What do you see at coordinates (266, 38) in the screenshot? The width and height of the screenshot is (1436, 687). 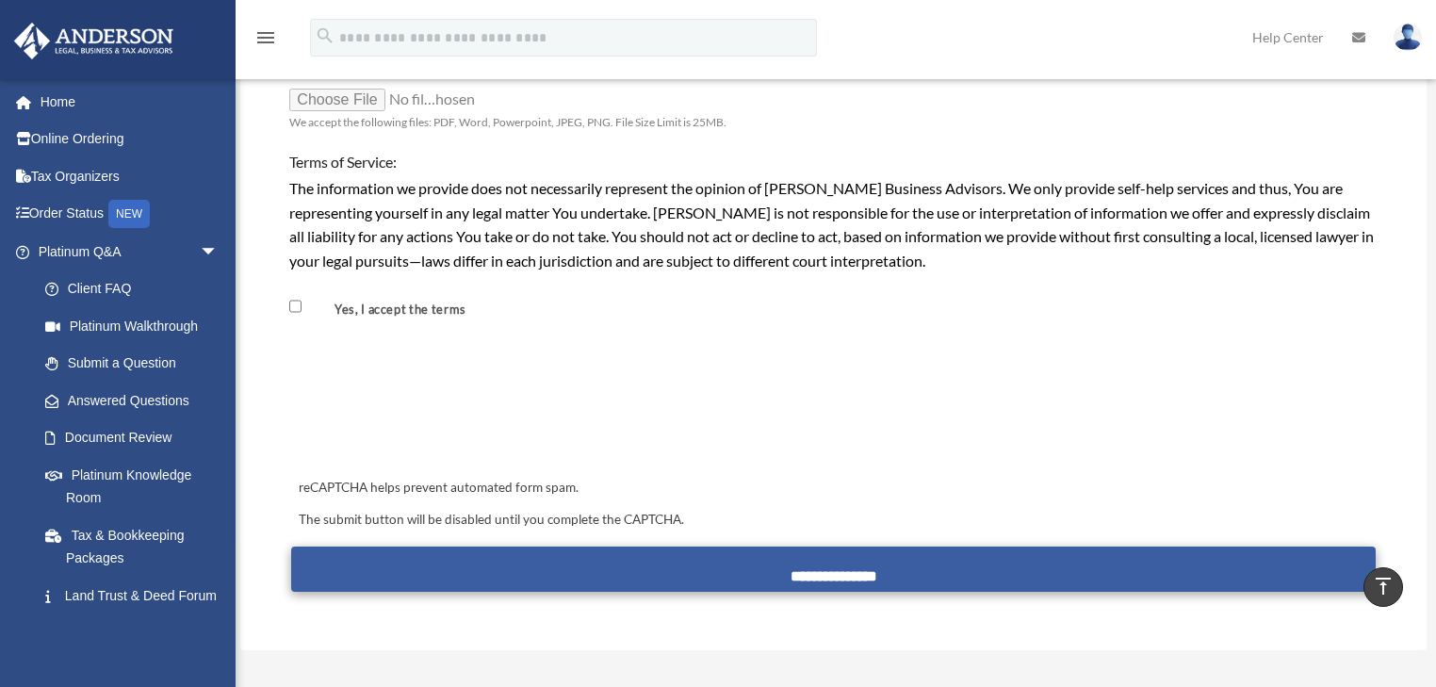 I see `i: menu` at bounding box center [266, 38].